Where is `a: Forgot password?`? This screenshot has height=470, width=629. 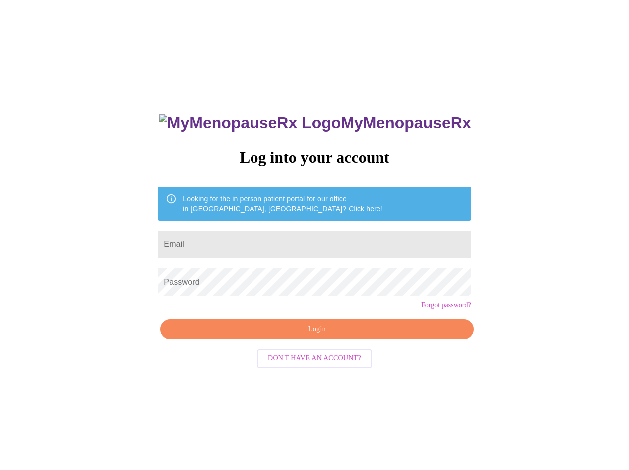
a: Forgot password? is located at coordinates (446, 305).